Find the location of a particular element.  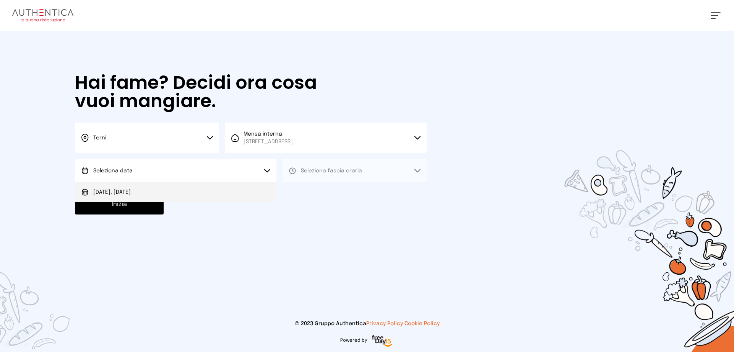

span: Seleziona fascia oraria is located at coordinates (332, 171).